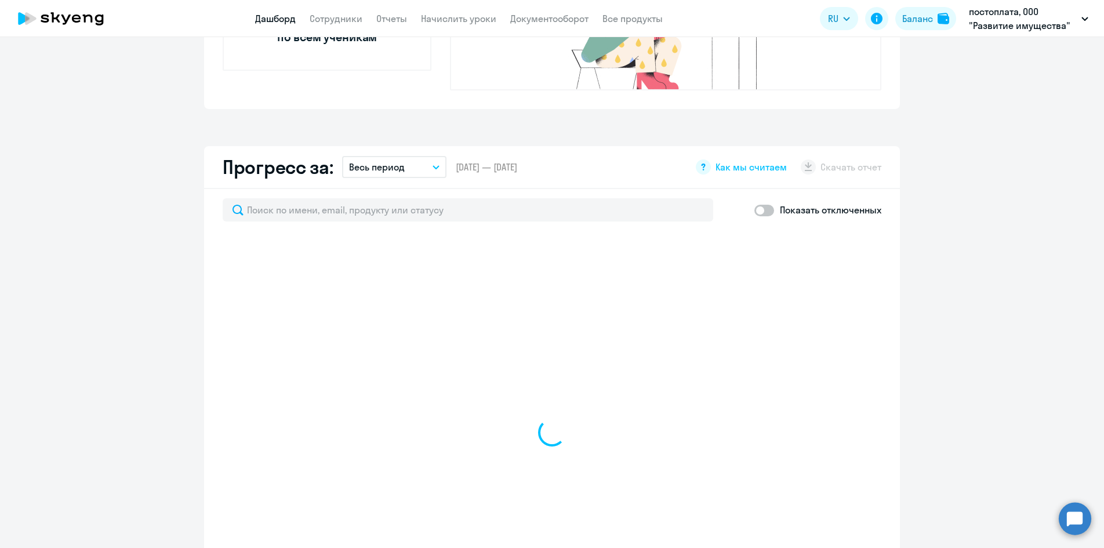  What do you see at coordinates (549, 19) in the screenshot?
I see `a: Документооборот` at bounding box center [549, 19].